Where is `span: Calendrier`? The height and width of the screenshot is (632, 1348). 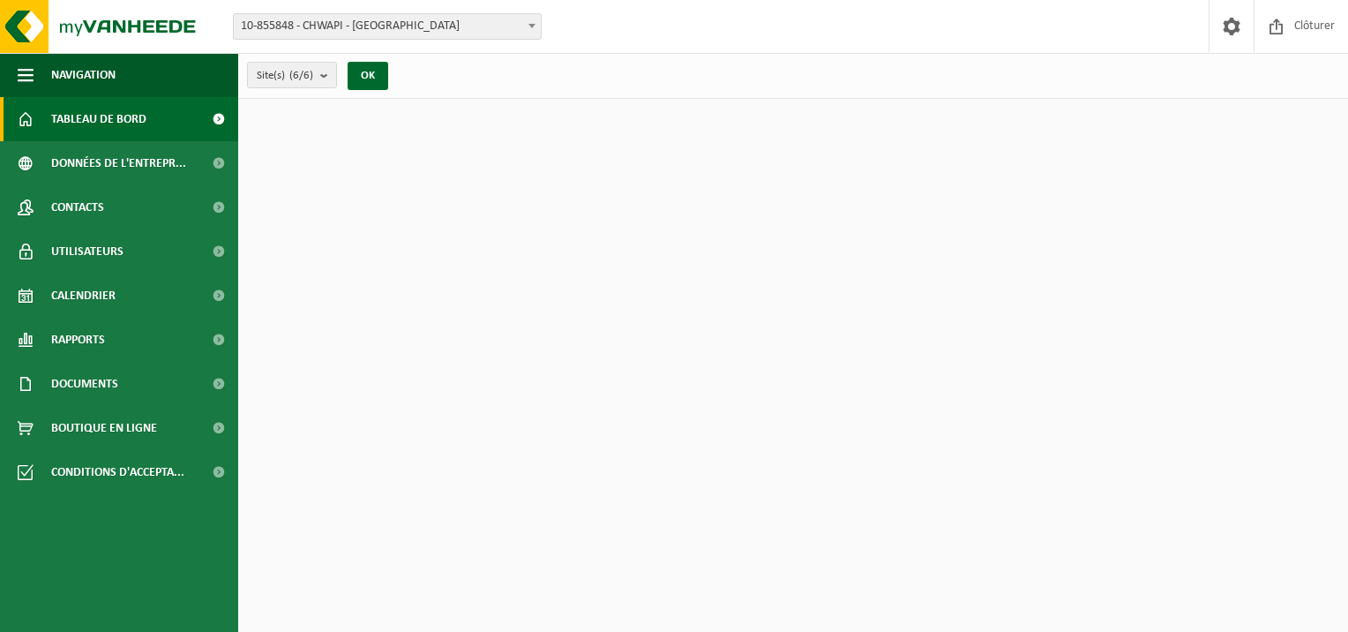
span: Calendrier is located at coordinates (83, 296).